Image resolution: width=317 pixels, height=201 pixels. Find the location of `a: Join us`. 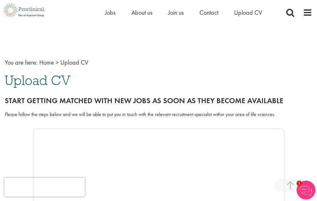

a: Join us is located at coordinates (176, 13).